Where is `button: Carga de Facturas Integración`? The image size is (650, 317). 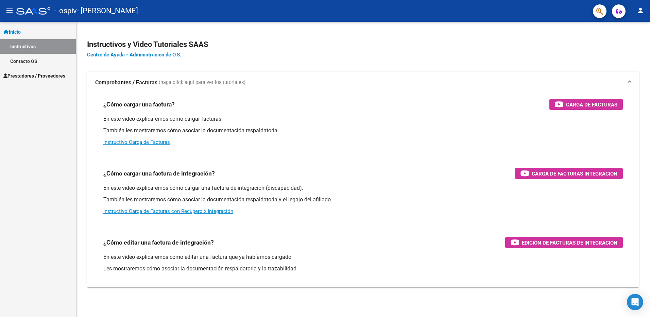
button: Carga de Facturas Integración is located at coordinates (569, 173).